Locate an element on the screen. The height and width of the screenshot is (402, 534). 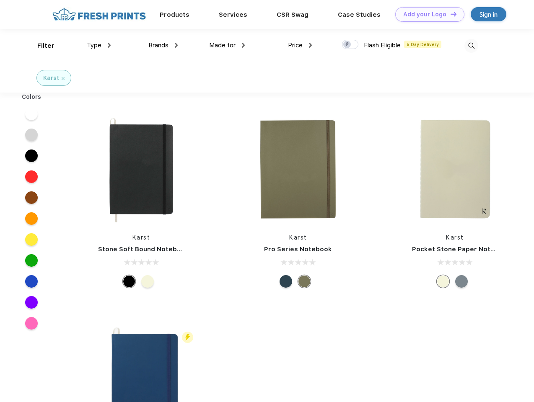
div: Olive is located at coordinates (304, 282).